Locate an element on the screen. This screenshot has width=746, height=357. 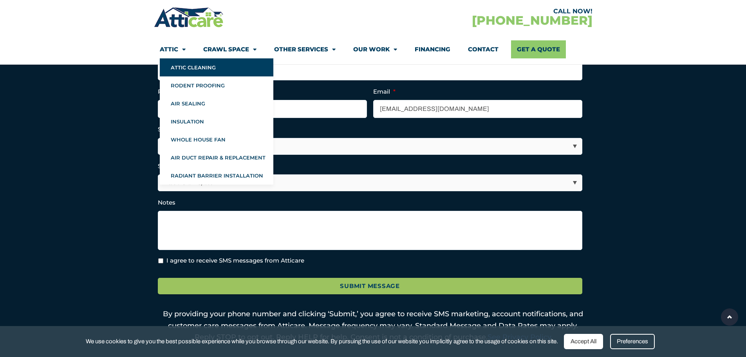
a: Air Sealing is located at coordinates (216, 103).